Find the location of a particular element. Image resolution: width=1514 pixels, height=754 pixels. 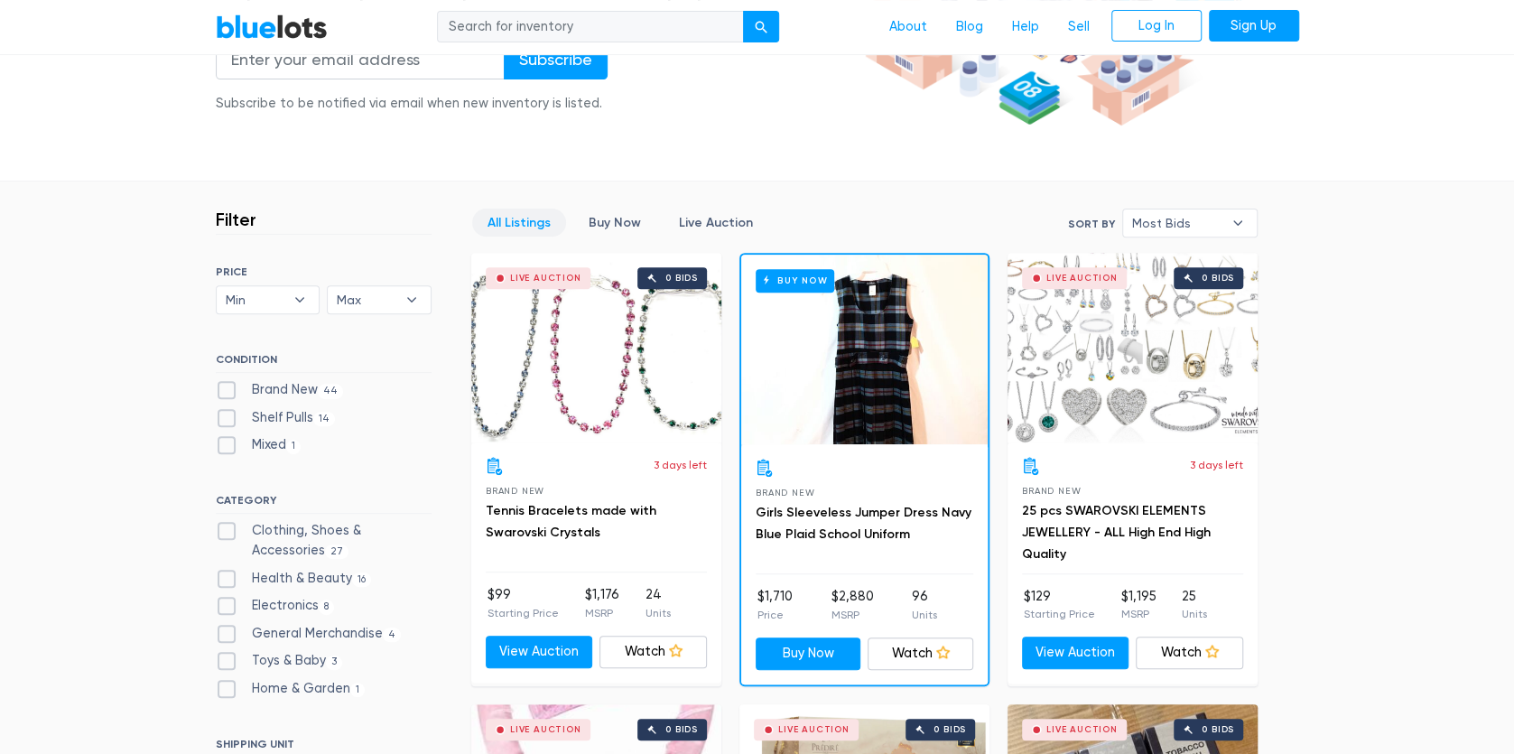

span: Most Bids is located at coordinates (1177, 223).